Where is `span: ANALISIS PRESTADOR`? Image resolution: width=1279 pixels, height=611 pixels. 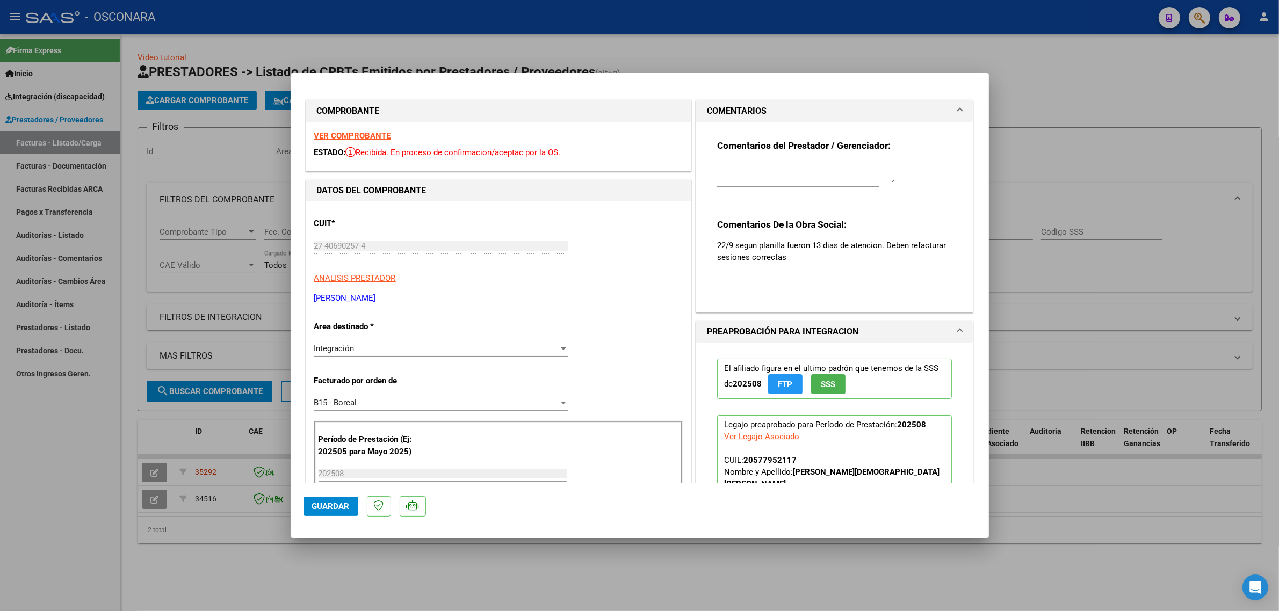 span: ANALISIS PRESTADOR is located at coordinates (355, 278).